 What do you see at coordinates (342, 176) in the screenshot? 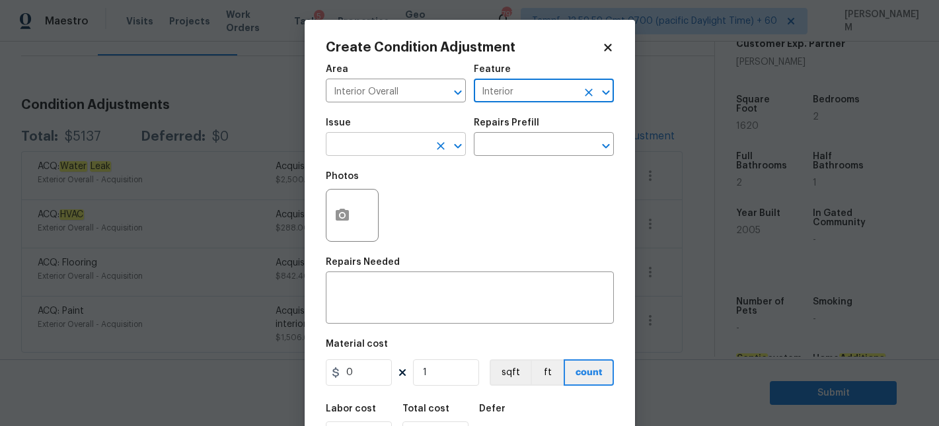
I see `h5: Photos` at bounding box center [342, 176].